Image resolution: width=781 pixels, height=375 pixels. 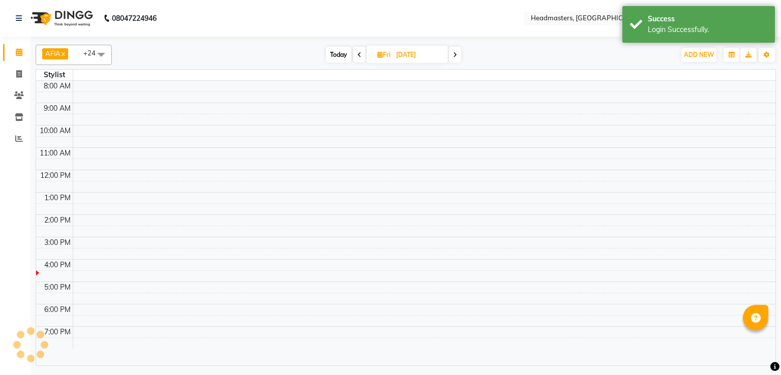 I want to click on div: 4:00 PM, so click(x=57, y=265).